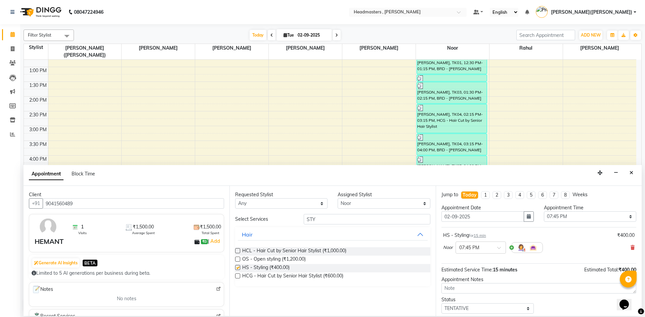 This screenshot has height=317, width=645. I want to click on button: ADD NEW, so click(590, 35).